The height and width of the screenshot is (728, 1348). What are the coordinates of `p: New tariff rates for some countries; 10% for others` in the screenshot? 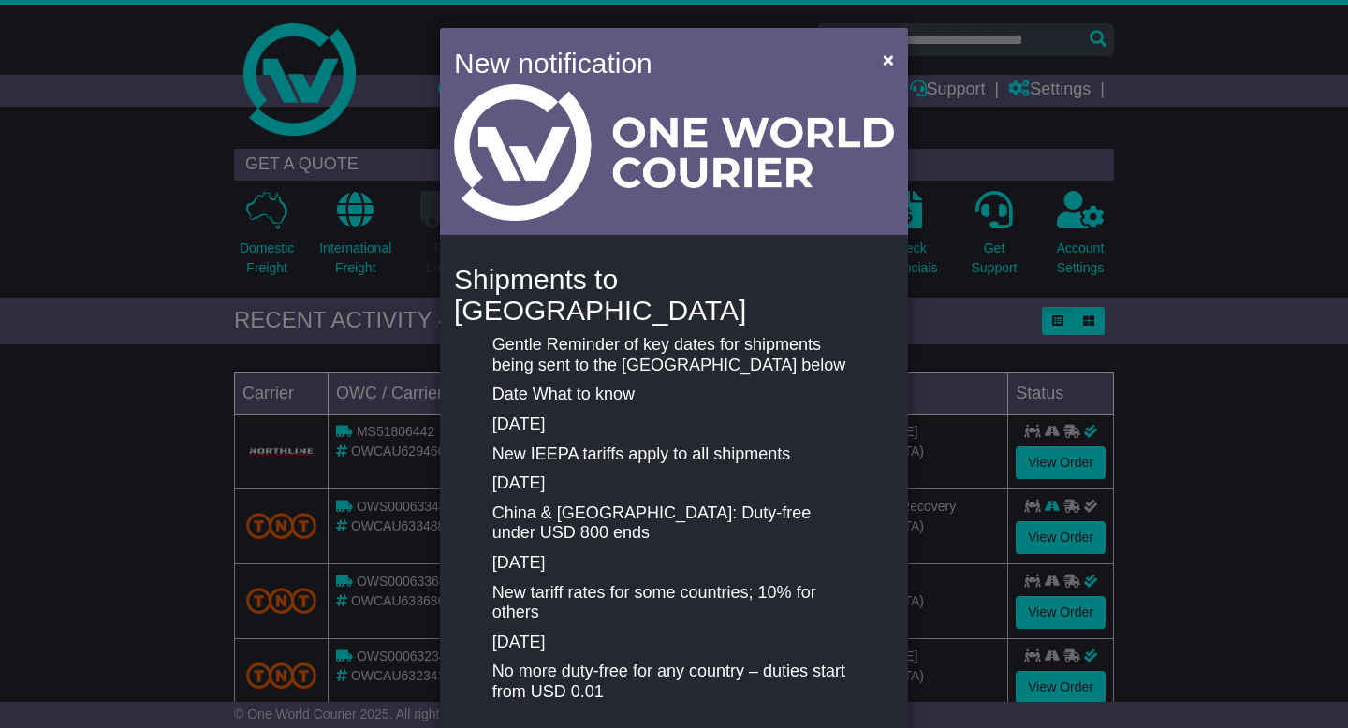 It's located at (674, 603).